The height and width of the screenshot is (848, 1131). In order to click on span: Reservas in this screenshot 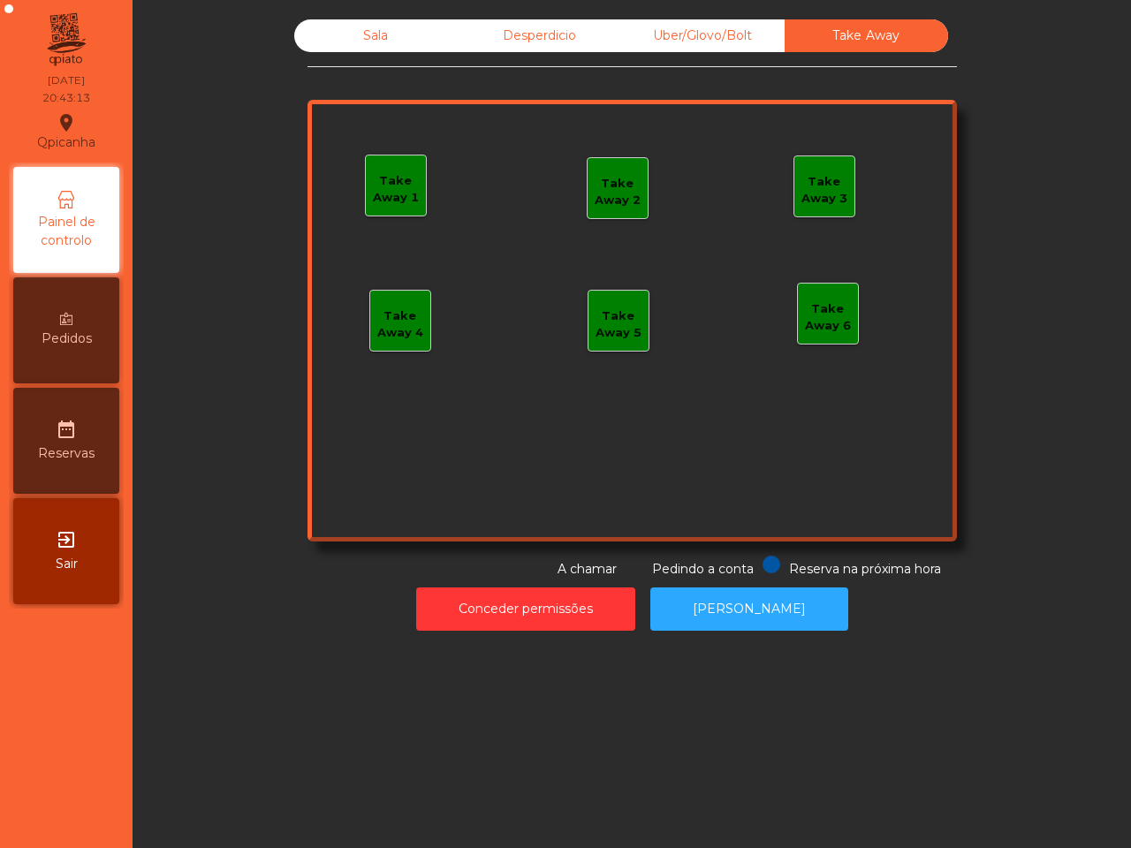, I will do `click(66, 453)`.